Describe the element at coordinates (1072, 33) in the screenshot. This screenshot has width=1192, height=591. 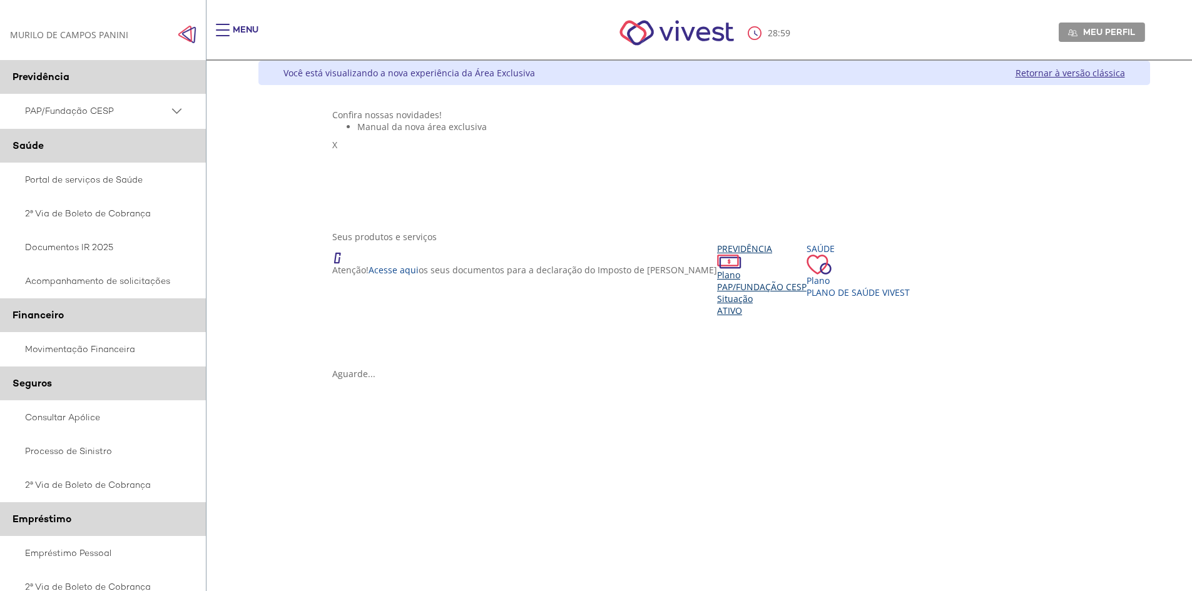
I see `img: Meu perfil` at that location.